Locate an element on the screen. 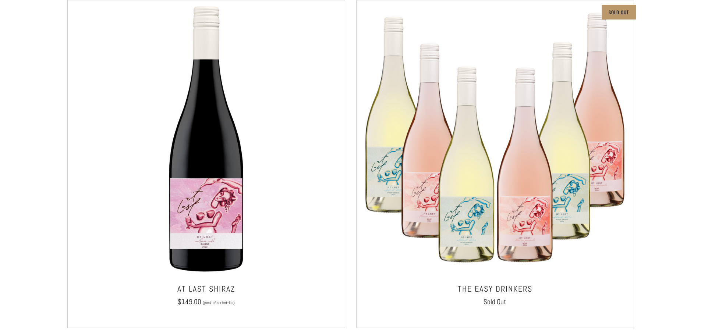  span: $149.00 is located at coordinates (190, 302).